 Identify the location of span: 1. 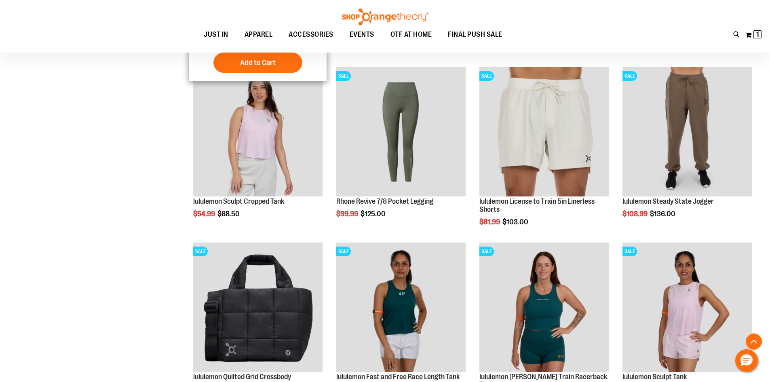
(757, 34).